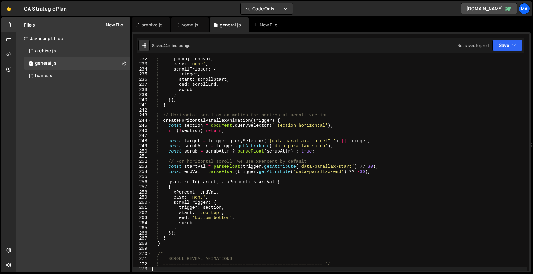  Describe the element at coordinates (142, 254) in the screenshot. I see `div: 270` at that location.